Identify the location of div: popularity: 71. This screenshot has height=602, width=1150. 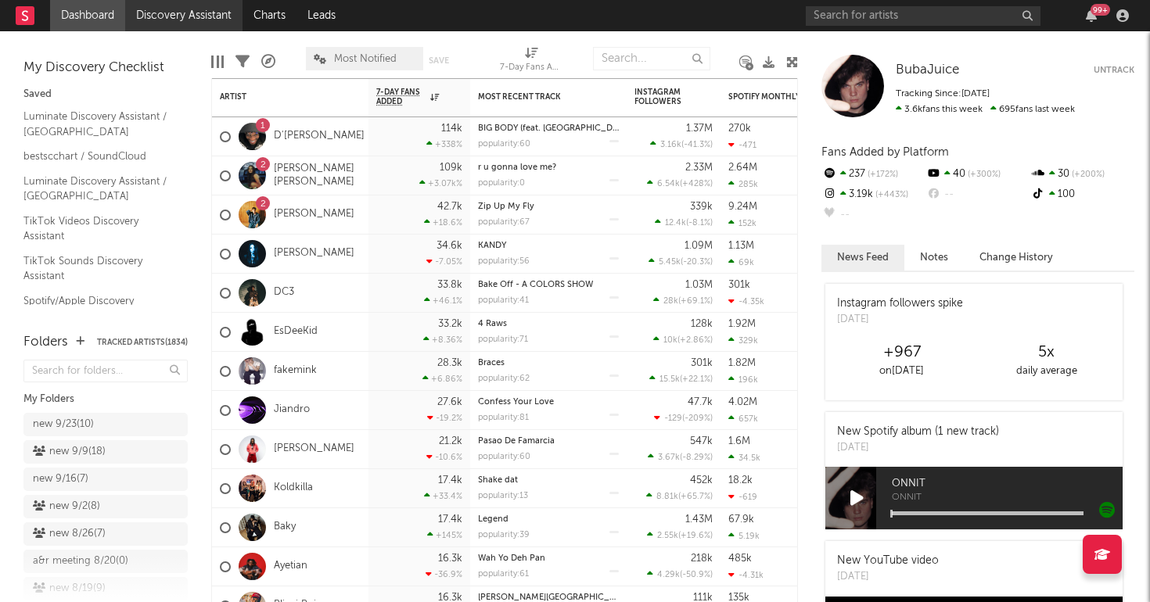
(503, 339).